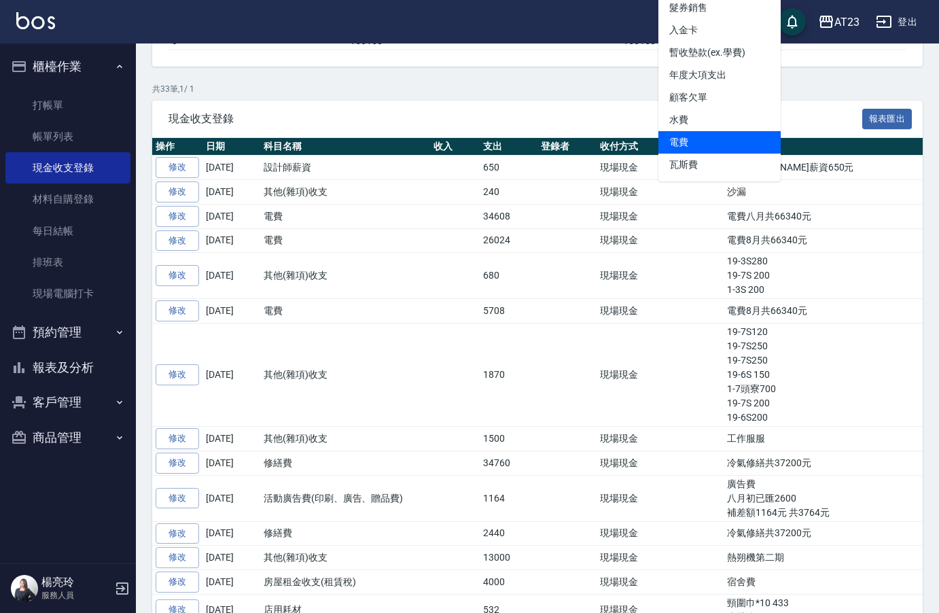 This screenshot has height=613, width=939. I want to click on a: 現金收支登錄, so click(68, 168).